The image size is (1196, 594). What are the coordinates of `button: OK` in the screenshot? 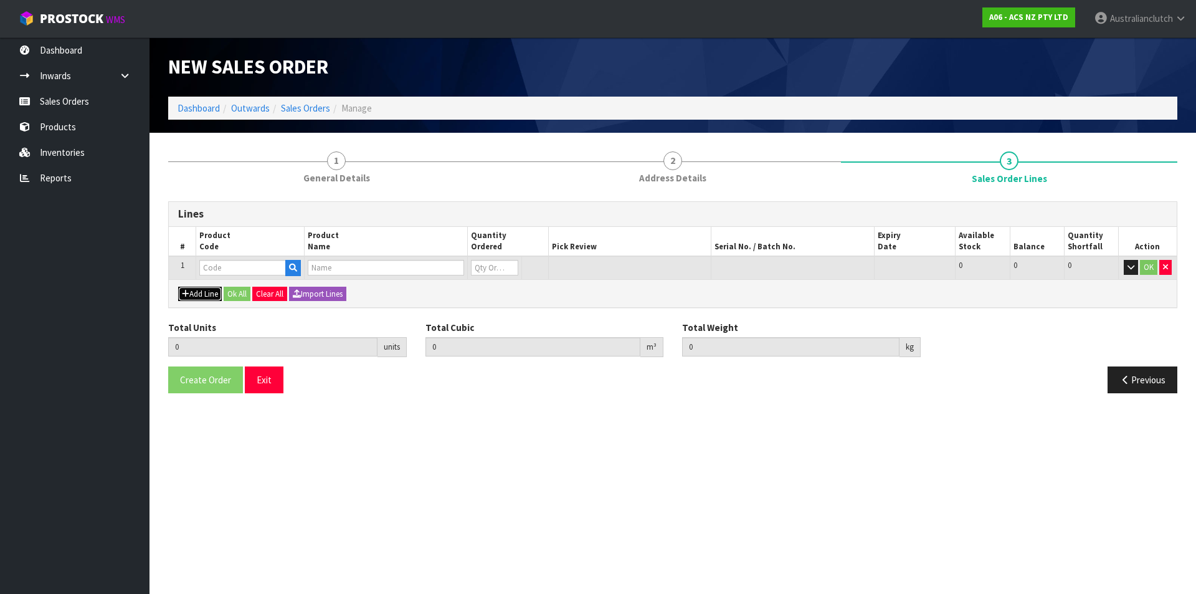 It's located at (1149, 267).